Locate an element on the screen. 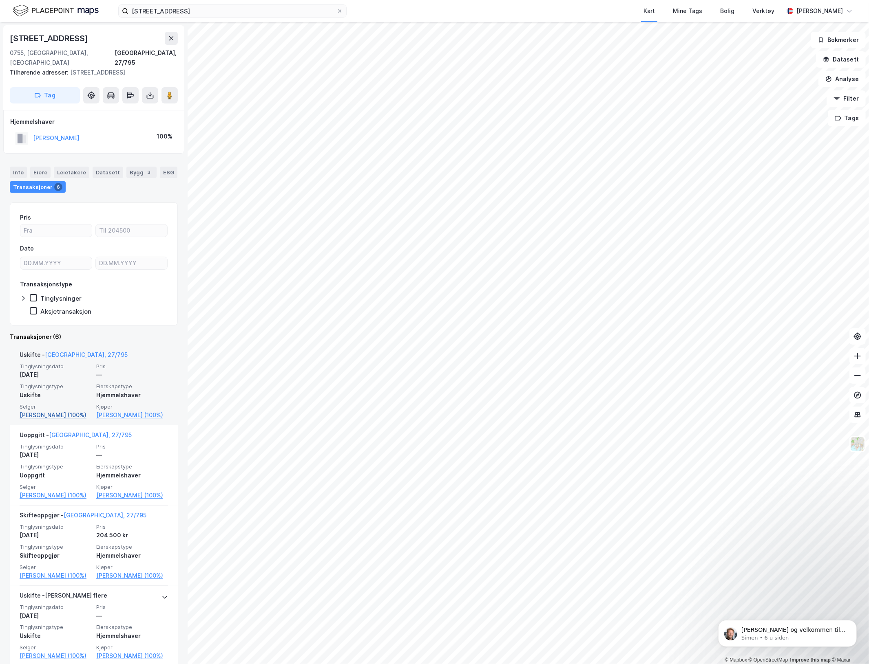 This screenshot has width=869, height=664. div: 100% is located at coordinates (164, 137).